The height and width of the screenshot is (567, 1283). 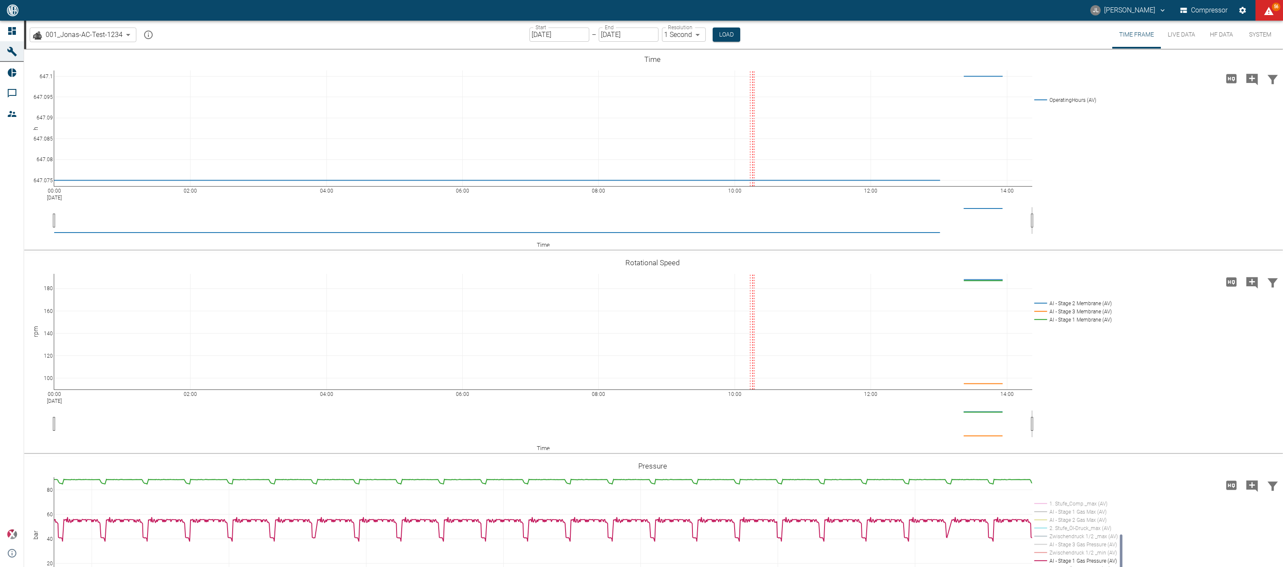 I want to click on button: Time Frame, so click(x=1136, y=34).